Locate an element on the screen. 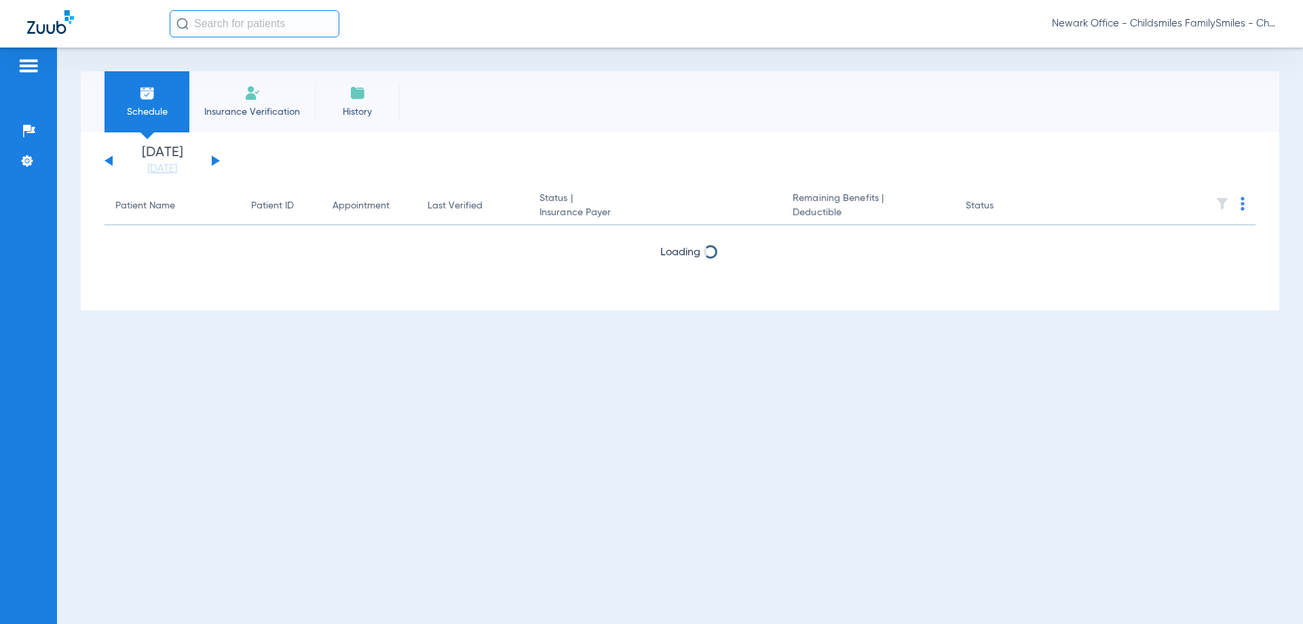  span: History is located at coordinates (357, 112).